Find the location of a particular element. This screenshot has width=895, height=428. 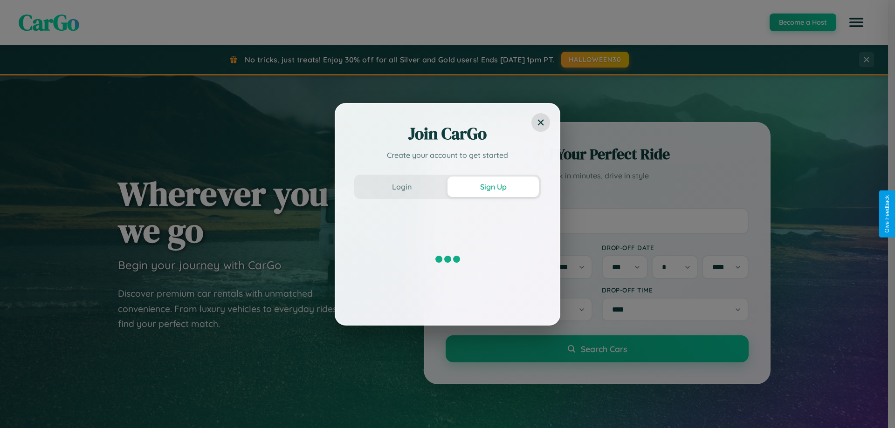

button: Login is located at coordinates (402, 187).